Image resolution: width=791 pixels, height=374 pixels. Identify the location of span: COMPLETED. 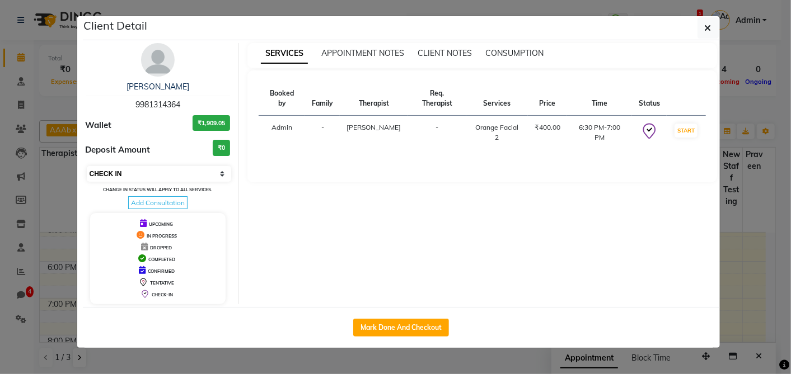
(162, 260).